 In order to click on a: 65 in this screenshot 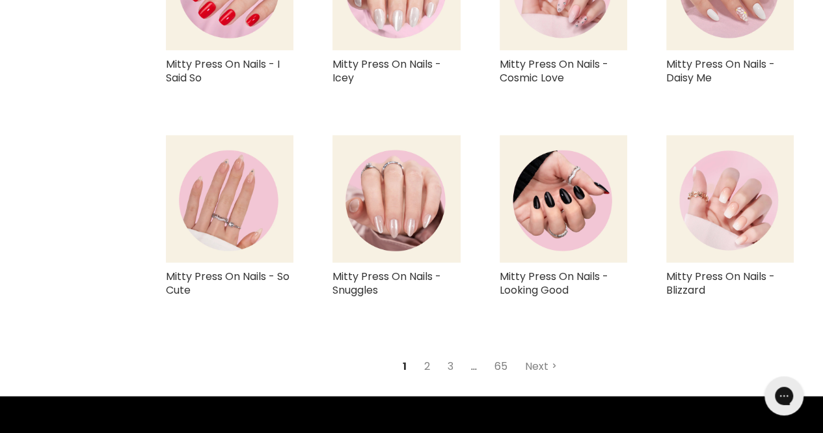, I will do `click(501, 366)`.